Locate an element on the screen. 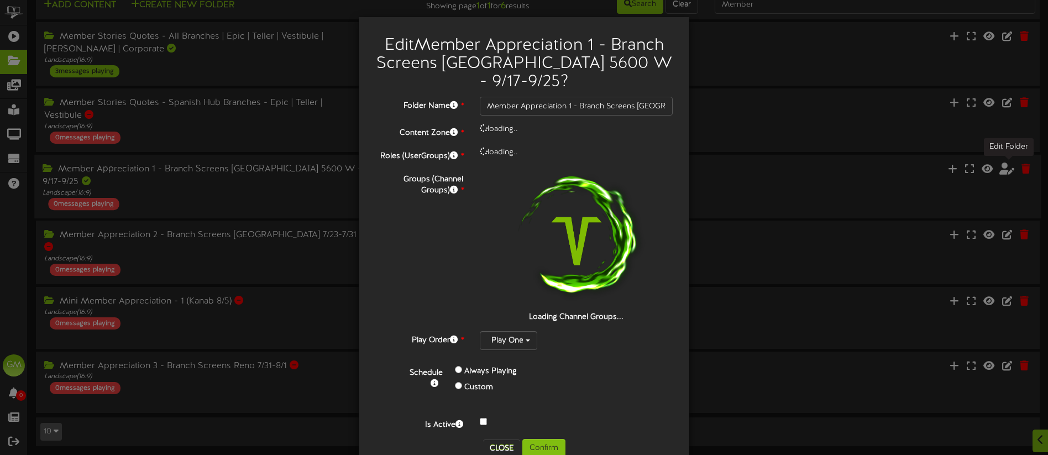 The width and height of the screenshot is (1048, 455). label: Is Active is located at coordinates (419, 423).